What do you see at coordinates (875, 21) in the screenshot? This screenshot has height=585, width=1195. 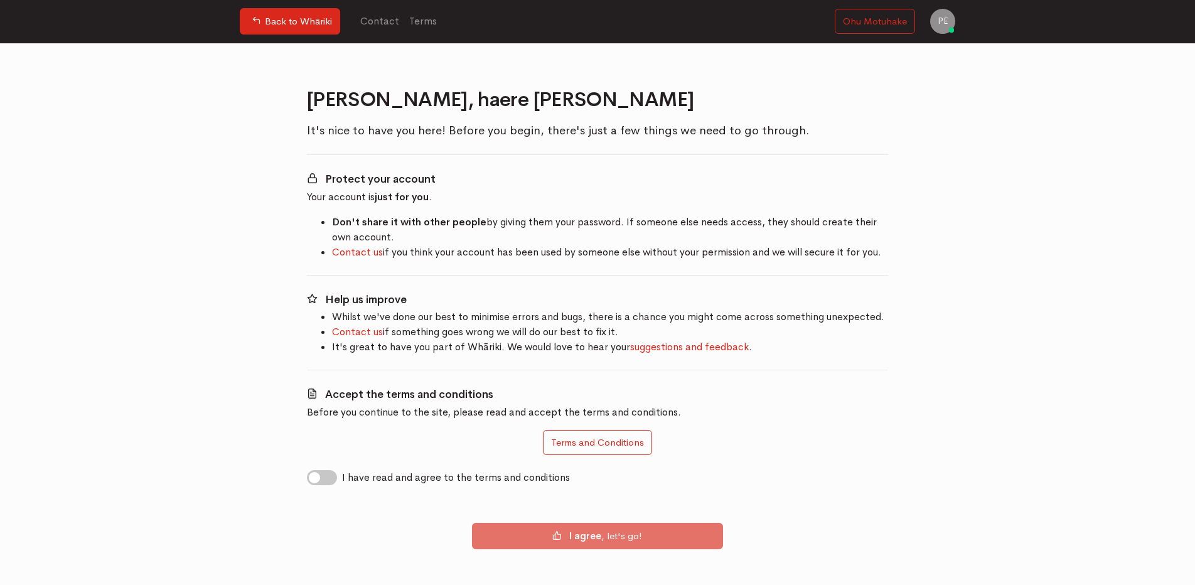 I see `a: Ohu Motuhake` at bounding box center [875, 21].